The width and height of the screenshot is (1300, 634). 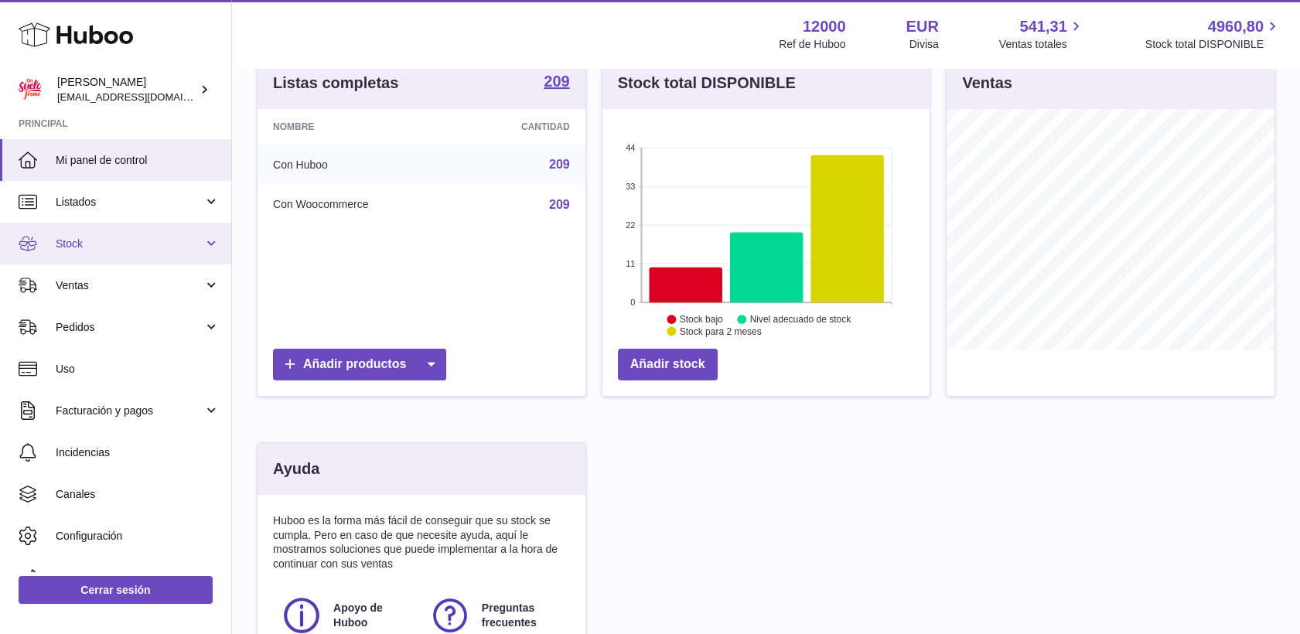 I want to click on span: 4960,80, so click(x=1236, y=26).